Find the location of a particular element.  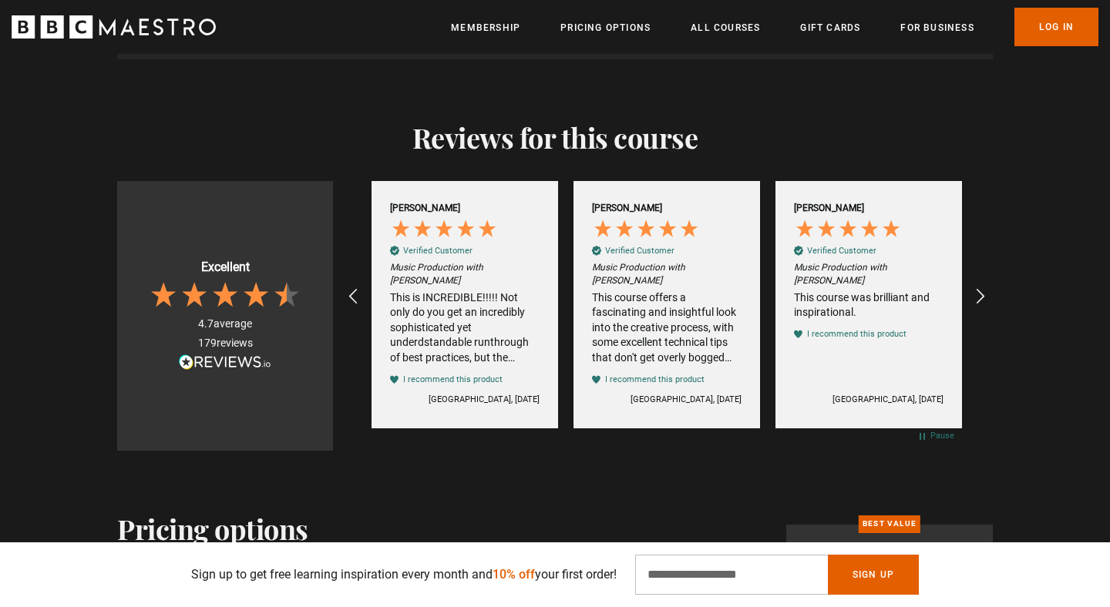

a: All Courses is located at coordinates (725, 28).